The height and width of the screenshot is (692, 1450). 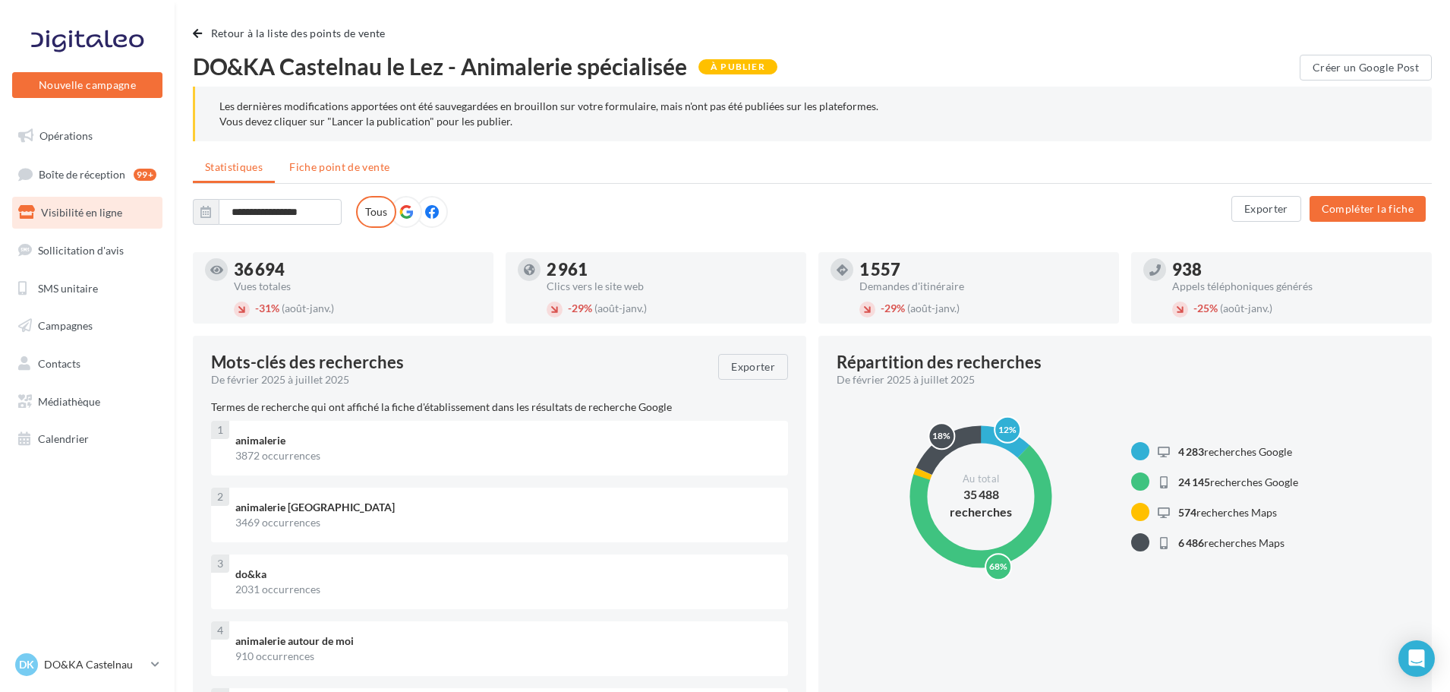 What do you see at coordinates (983, 269) in the screenshot?
I see `div: 1 557` at bounding box center [983, 269].